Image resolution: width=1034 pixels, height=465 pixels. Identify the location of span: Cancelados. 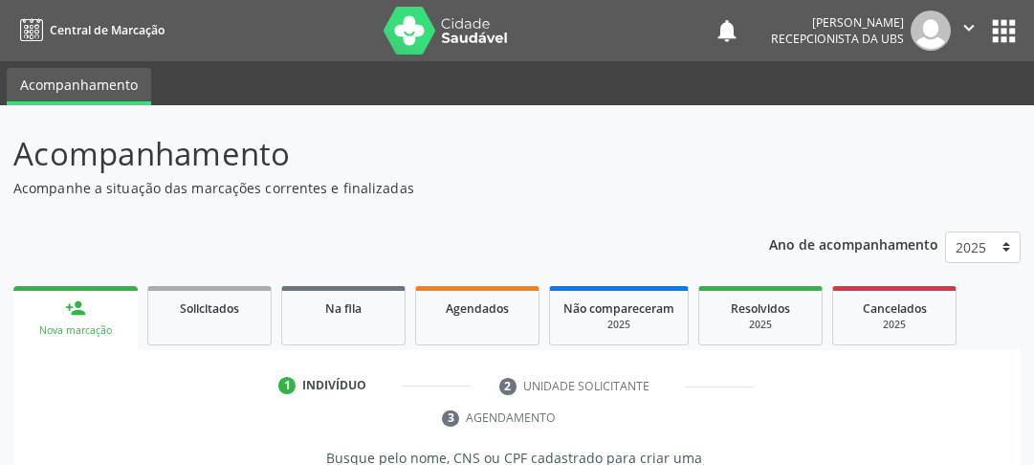
(894, 308).